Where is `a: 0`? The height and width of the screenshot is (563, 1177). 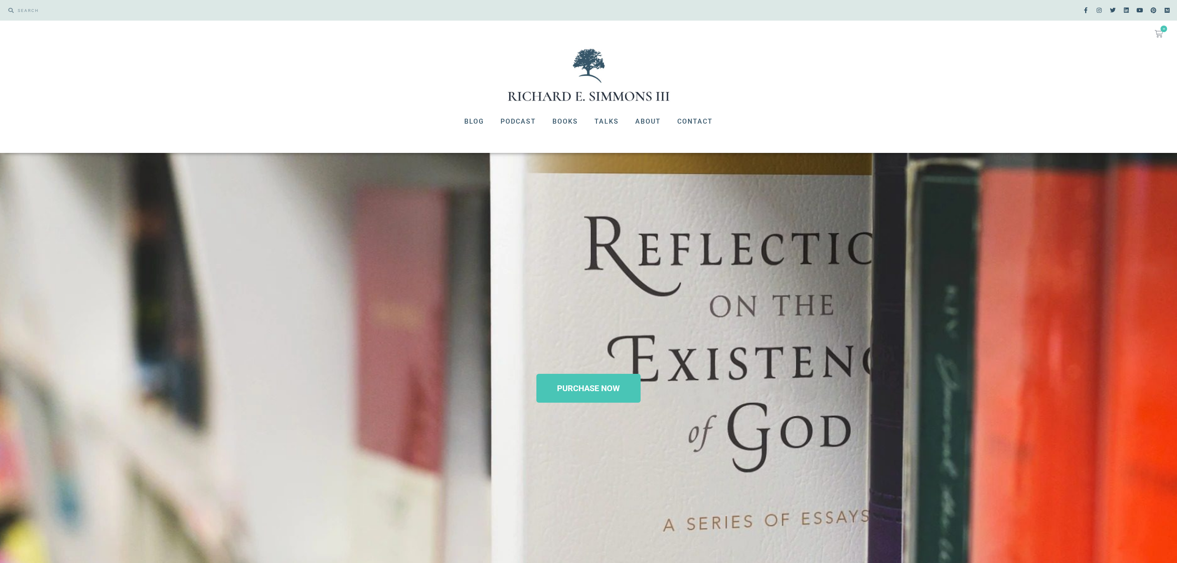 a: 0 is located at coordinates (1159, 34).